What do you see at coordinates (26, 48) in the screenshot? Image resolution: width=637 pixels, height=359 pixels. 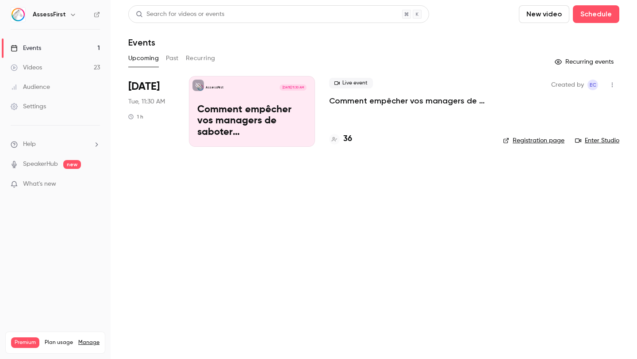 I see `div: Events` at bounding box center [26, 48].